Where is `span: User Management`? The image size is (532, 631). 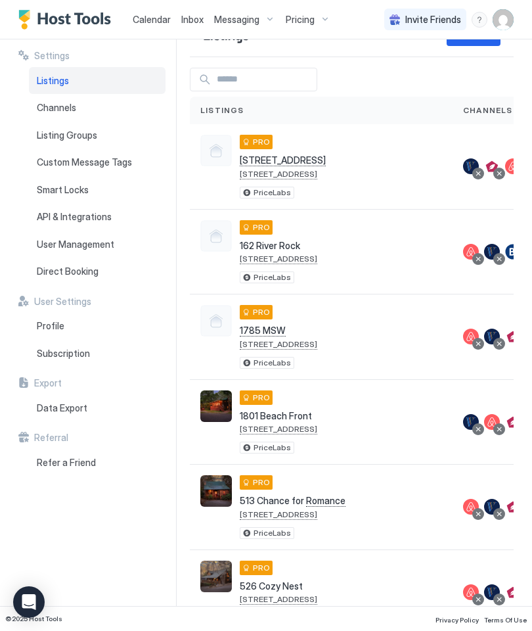 span: User Management is located at coordinates (76, 244).